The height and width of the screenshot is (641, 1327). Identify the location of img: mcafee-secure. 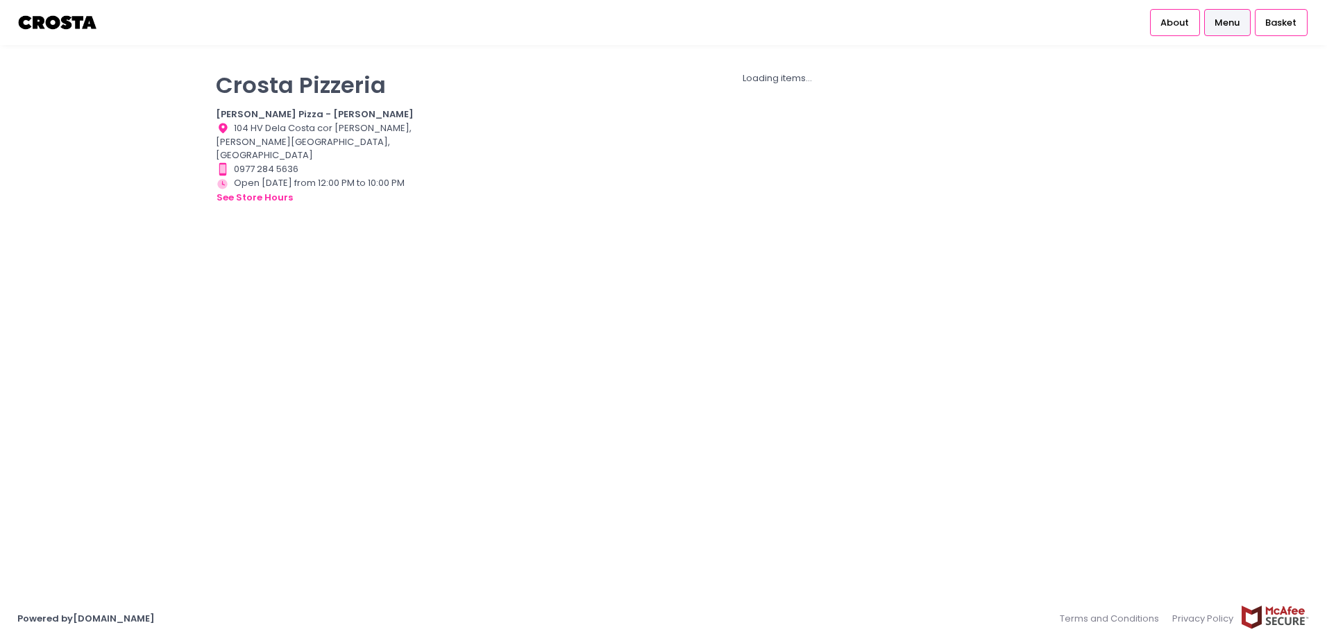
(1275, 617).